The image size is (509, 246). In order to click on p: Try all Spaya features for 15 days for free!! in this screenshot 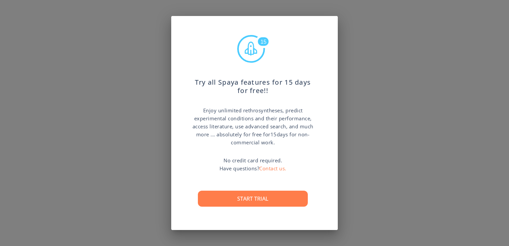, I will do `click(253, 83)`.